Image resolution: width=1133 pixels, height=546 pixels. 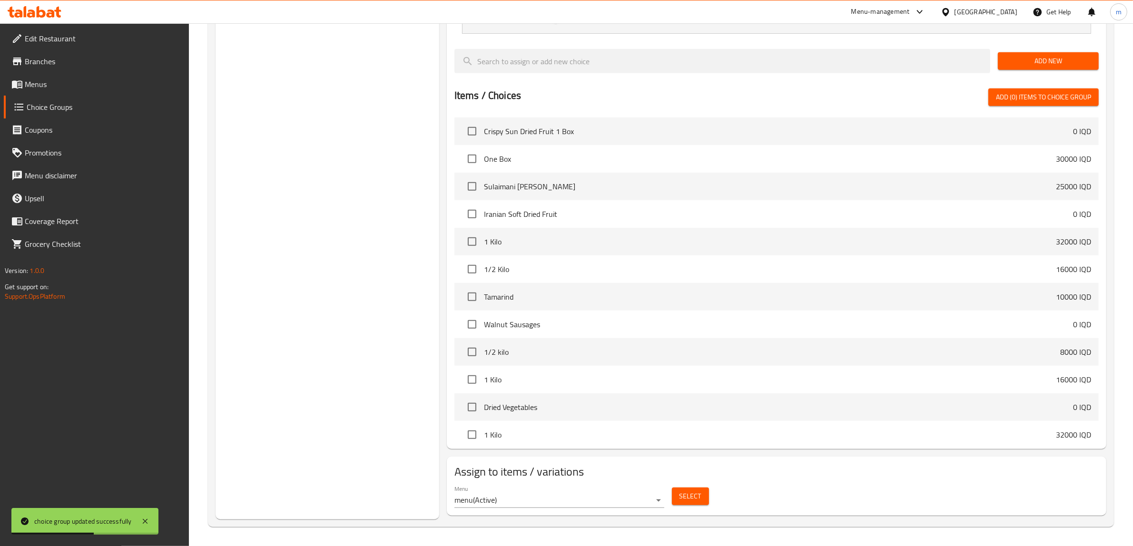 What do you see at coordinates (97, 244) in the screenshot?
I see `a: Grocery Checklist` at bounding box center [97, 244].